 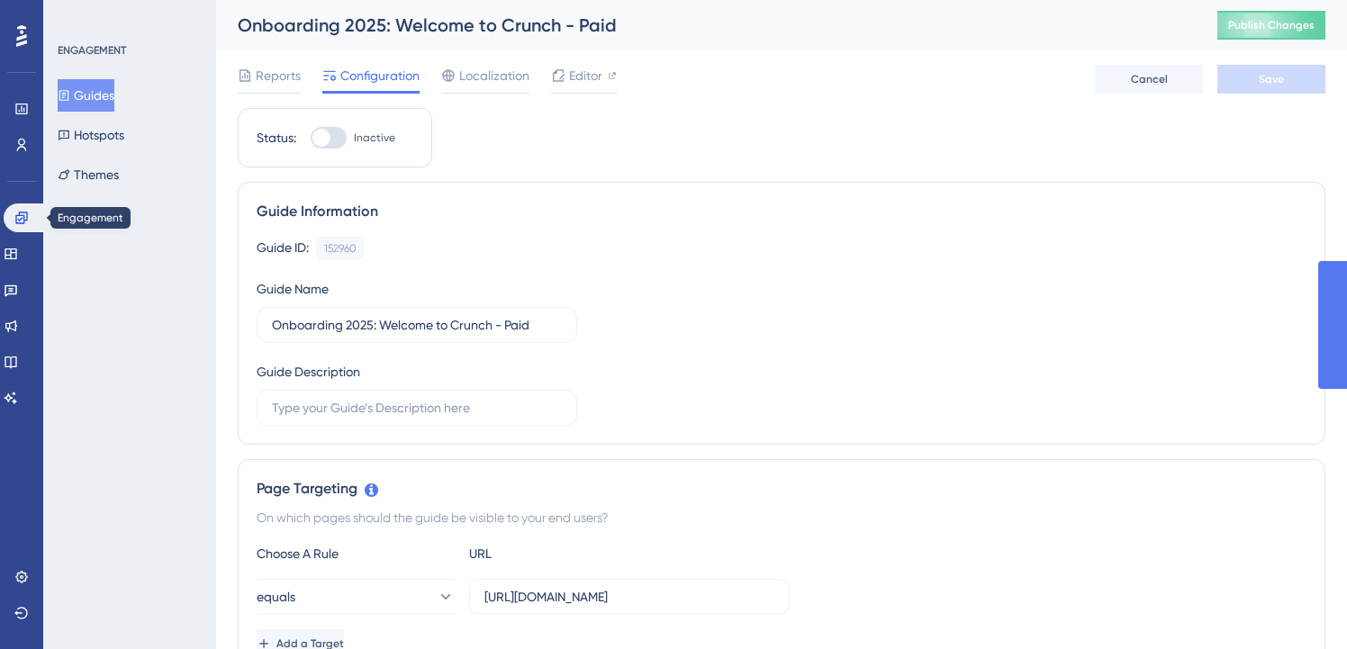 I want to click on span: Save, so click(x=1272, y=79).